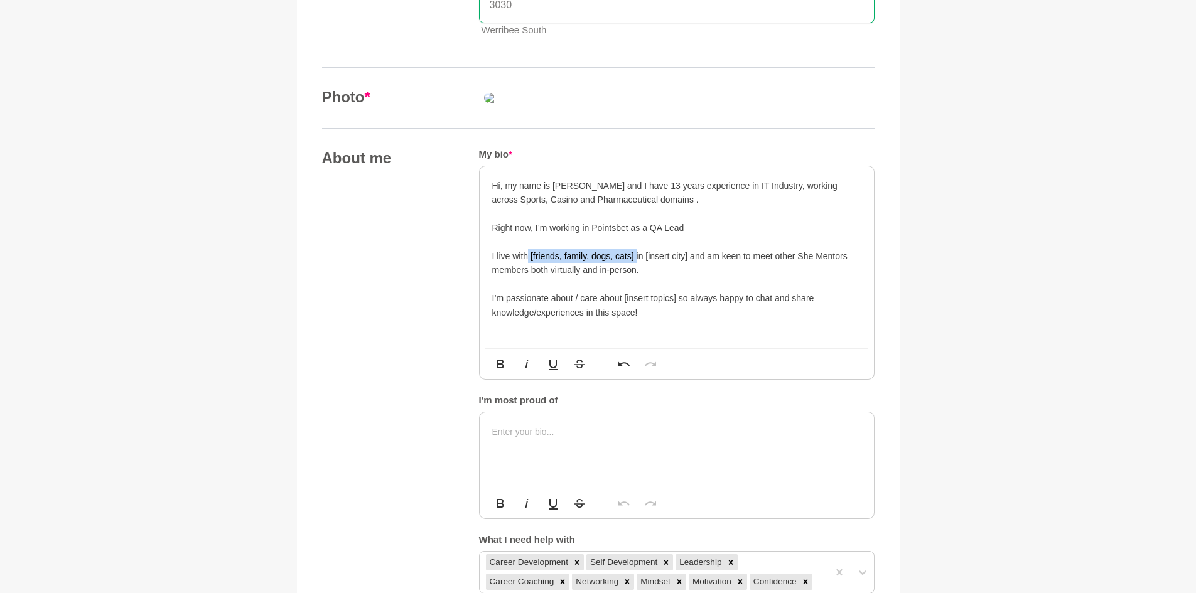  I want to click on div: Career Development, so click(528, 563).